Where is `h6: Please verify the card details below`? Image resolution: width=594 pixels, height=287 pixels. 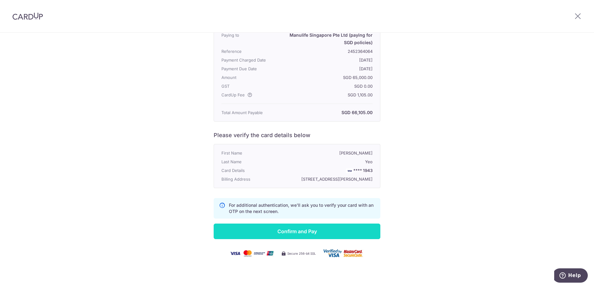 h6: Please verify the card details below is located at coordinates (297, 135).